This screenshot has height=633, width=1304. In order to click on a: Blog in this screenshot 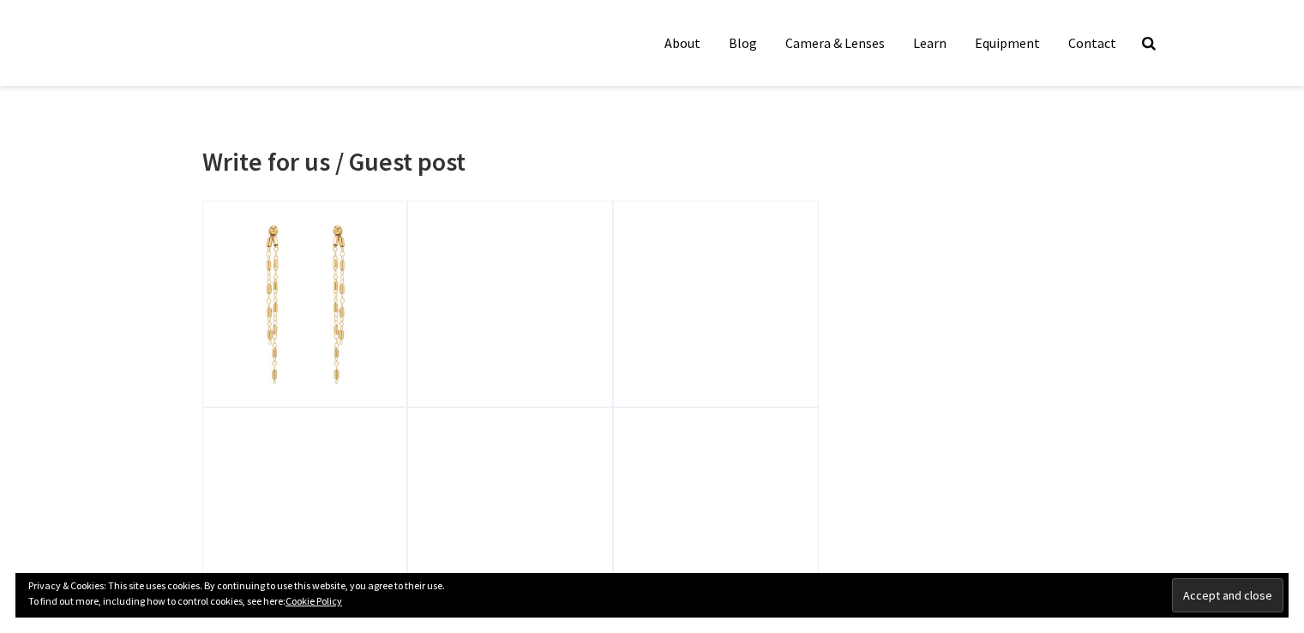, I will do `click(742, 43)`.